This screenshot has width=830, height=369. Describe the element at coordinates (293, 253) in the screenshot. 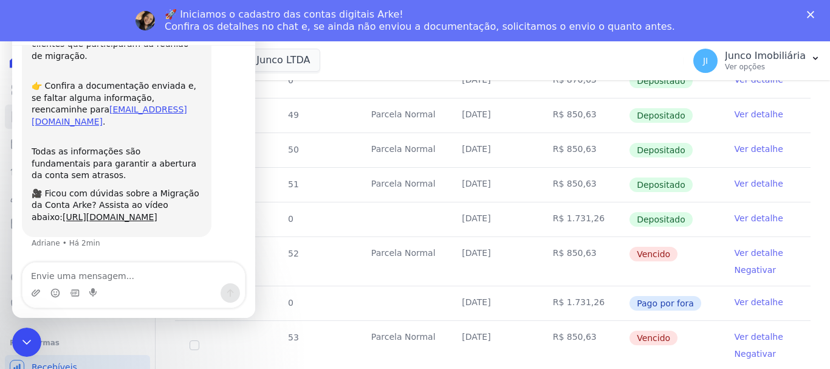

I see `span: 52` at that location.